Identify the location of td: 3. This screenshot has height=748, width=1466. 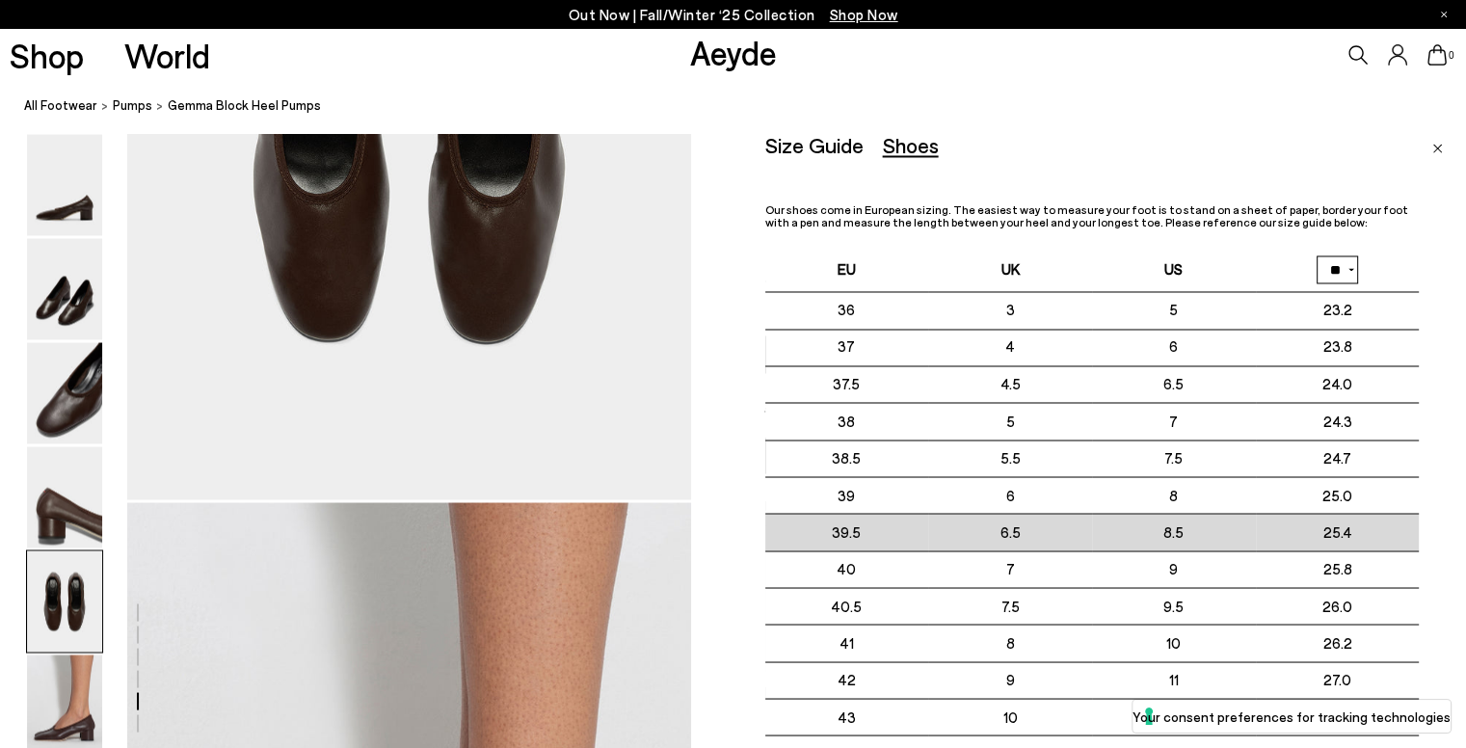
(1010, 311).